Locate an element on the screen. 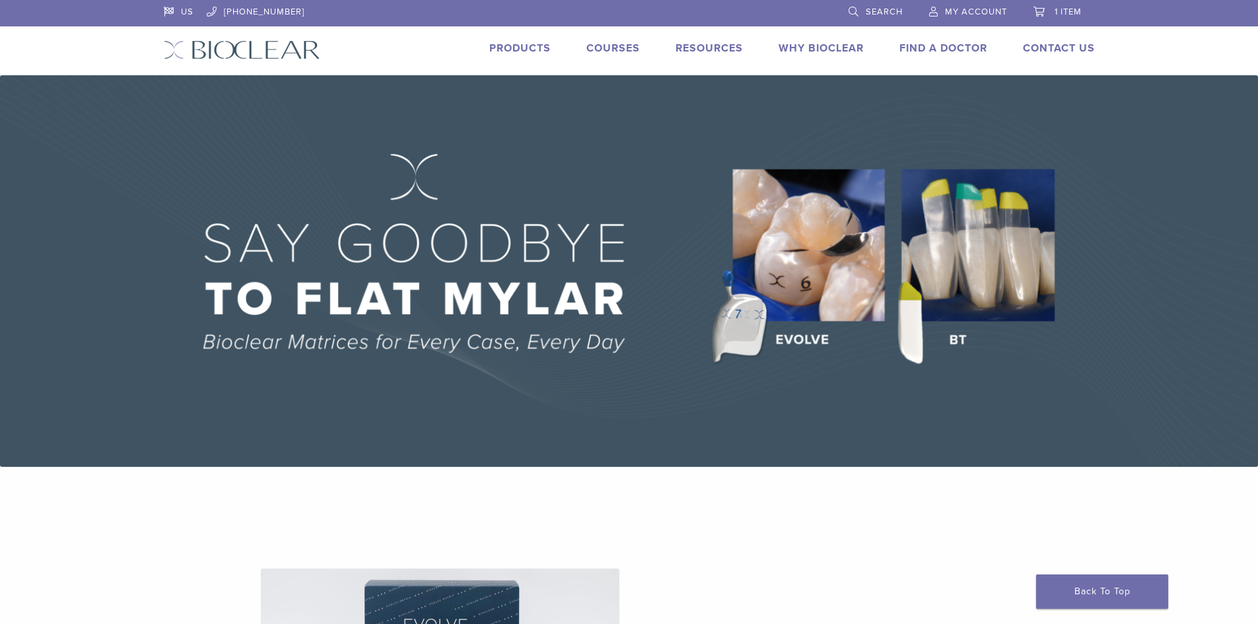 The image size is (1258, 624). a: Courses is located at coordinates (613, 48).